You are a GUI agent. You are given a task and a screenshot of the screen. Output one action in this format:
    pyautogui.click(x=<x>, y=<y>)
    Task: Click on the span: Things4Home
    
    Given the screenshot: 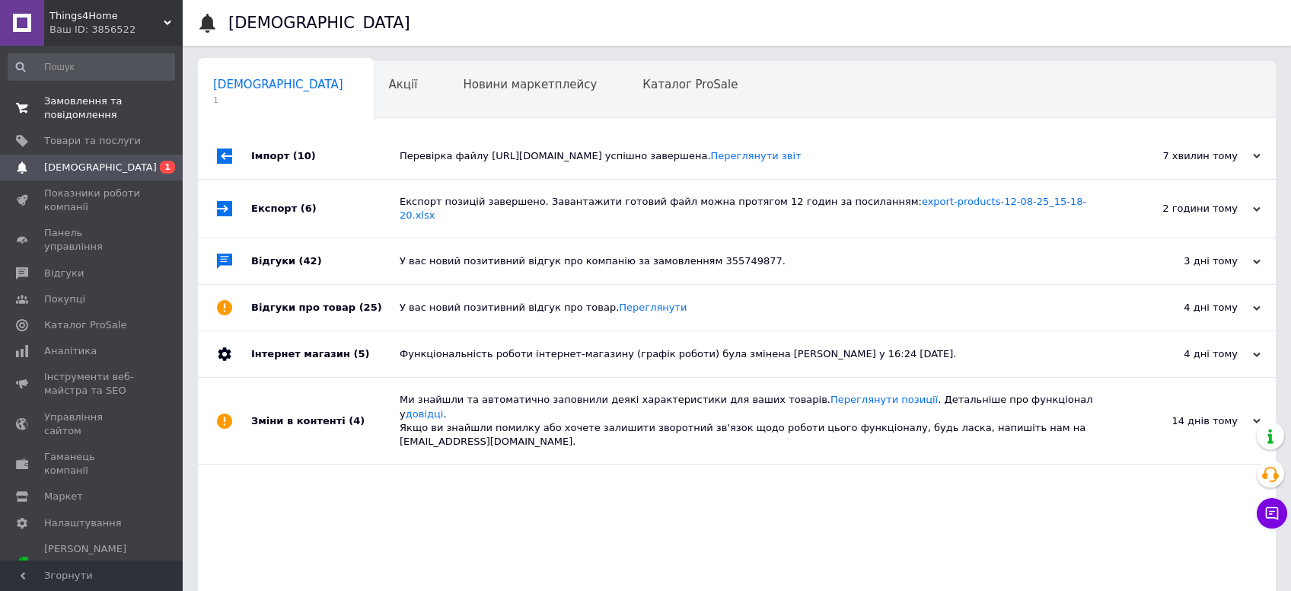 What is the action you would take?
    pyautogui.click(x=107, y=16)
    